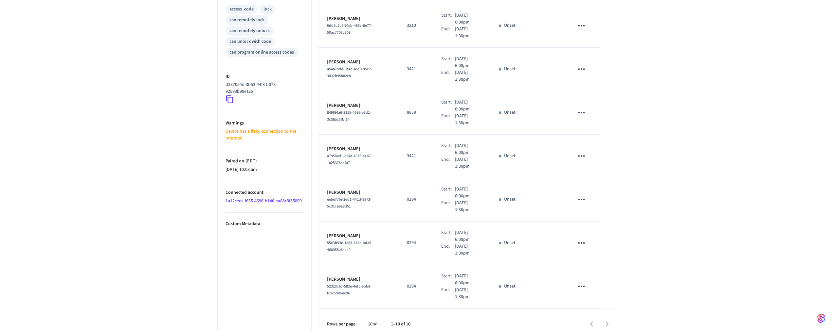 The height and width of the screenshot is (330, 833). Describe the element at coordinates (349, 29) in the screenshot. I see `span: 9dd5c5bf-90eb-485c-8e77-50ac7703c708` at that location.